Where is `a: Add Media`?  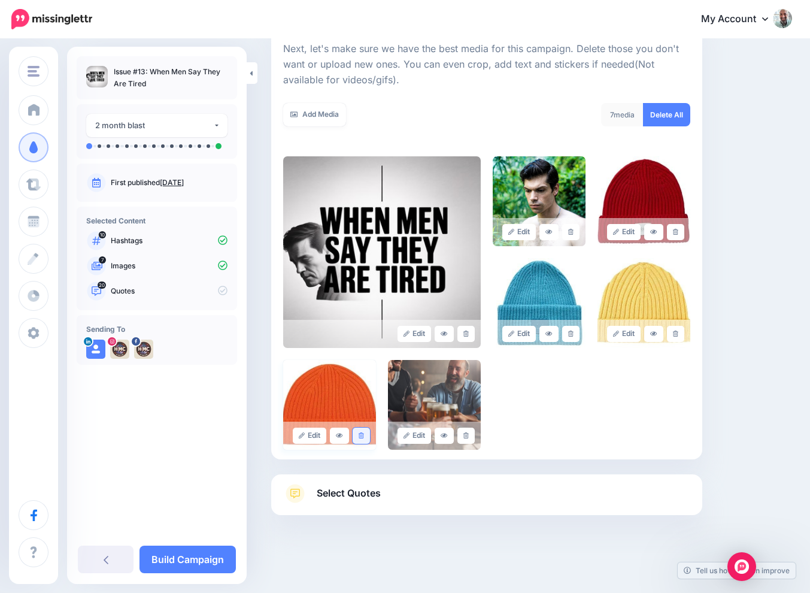
a: Add Media is located at coordinates (314, 114).